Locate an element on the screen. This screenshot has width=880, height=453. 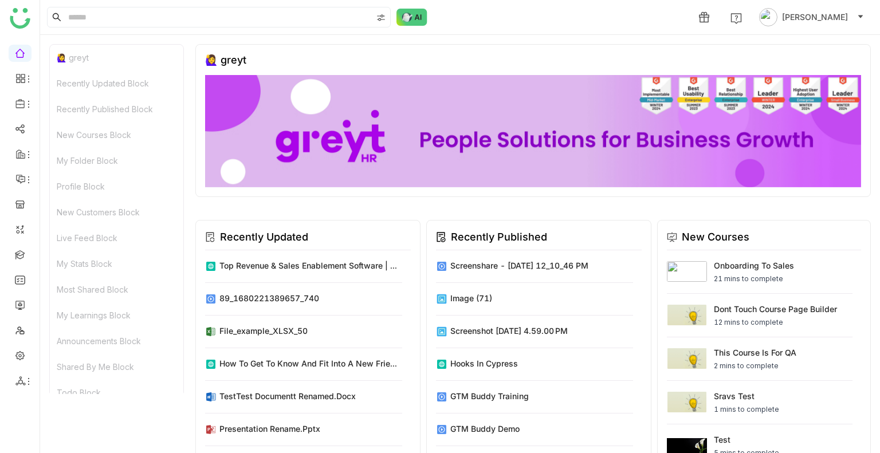
div: My Folder Block is located at coordinates (116, 160).